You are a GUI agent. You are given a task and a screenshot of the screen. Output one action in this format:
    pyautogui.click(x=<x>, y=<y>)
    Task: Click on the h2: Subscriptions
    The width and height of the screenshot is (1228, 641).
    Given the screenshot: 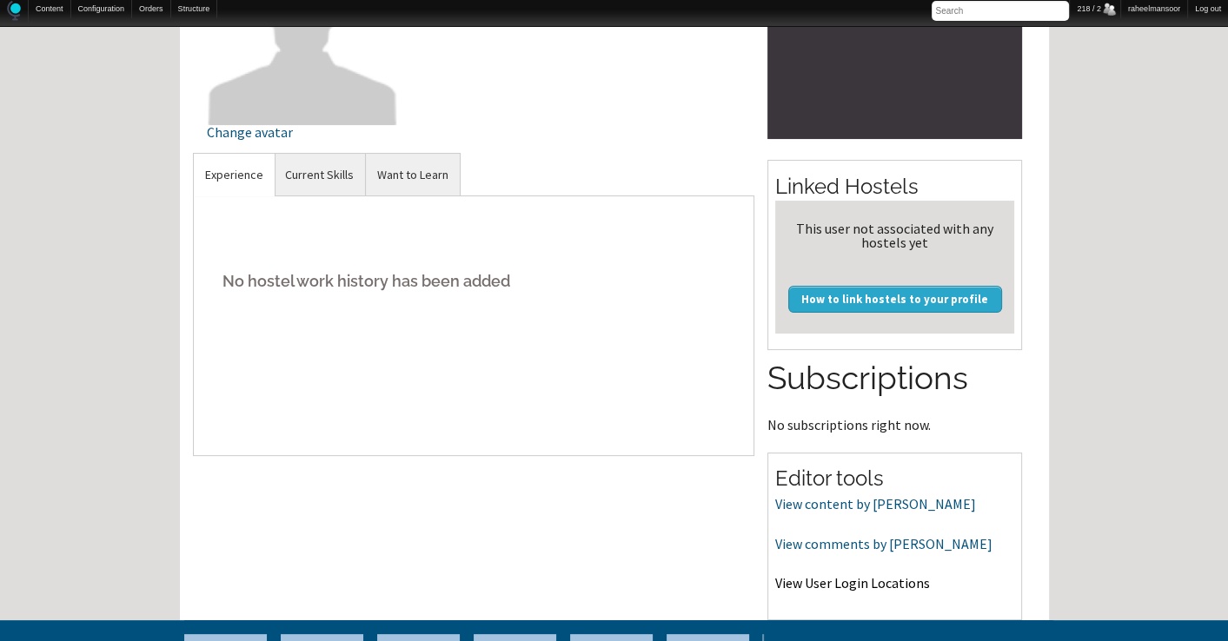 What is the action you would take?
    pyautogui.click(x=894, y=379)
    